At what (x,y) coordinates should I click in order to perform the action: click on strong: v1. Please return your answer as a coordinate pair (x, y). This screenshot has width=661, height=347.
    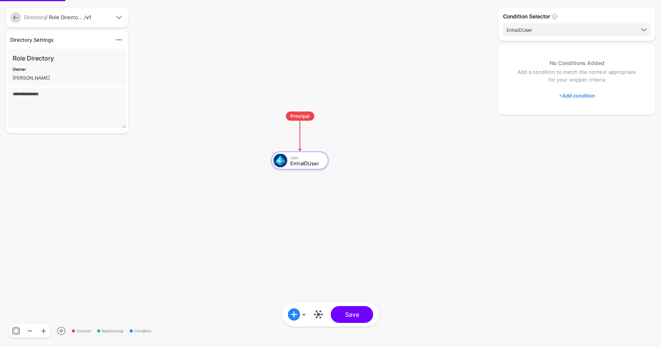
    Looking at the image, I should click on (88, 17).